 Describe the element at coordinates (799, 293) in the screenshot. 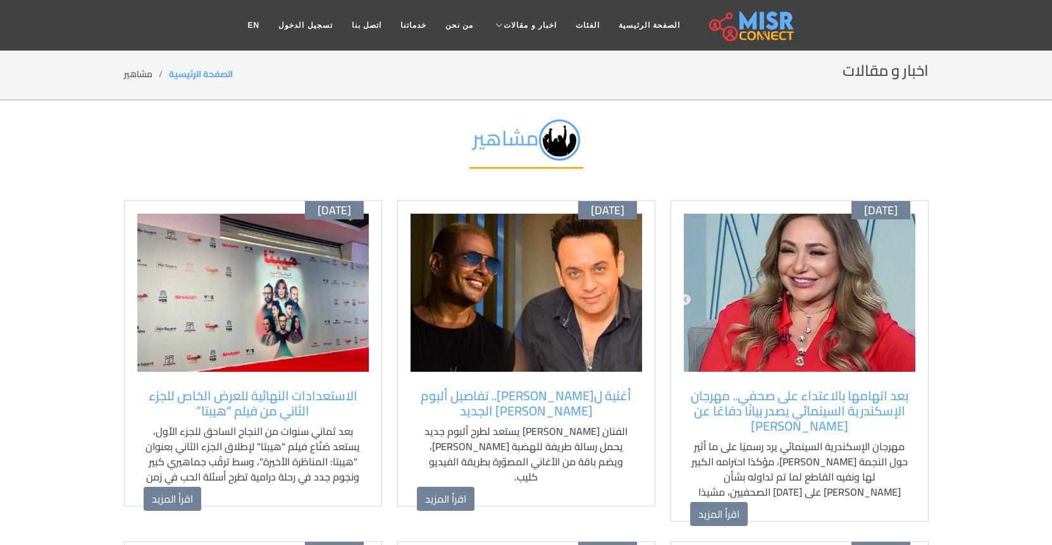

I see `img: مهرجان الإسكندرية السينمائي يصدر بيانًا دفاعًا عن ليلى علوي بعد شائعة الاعتداء على صحفي` at that location.